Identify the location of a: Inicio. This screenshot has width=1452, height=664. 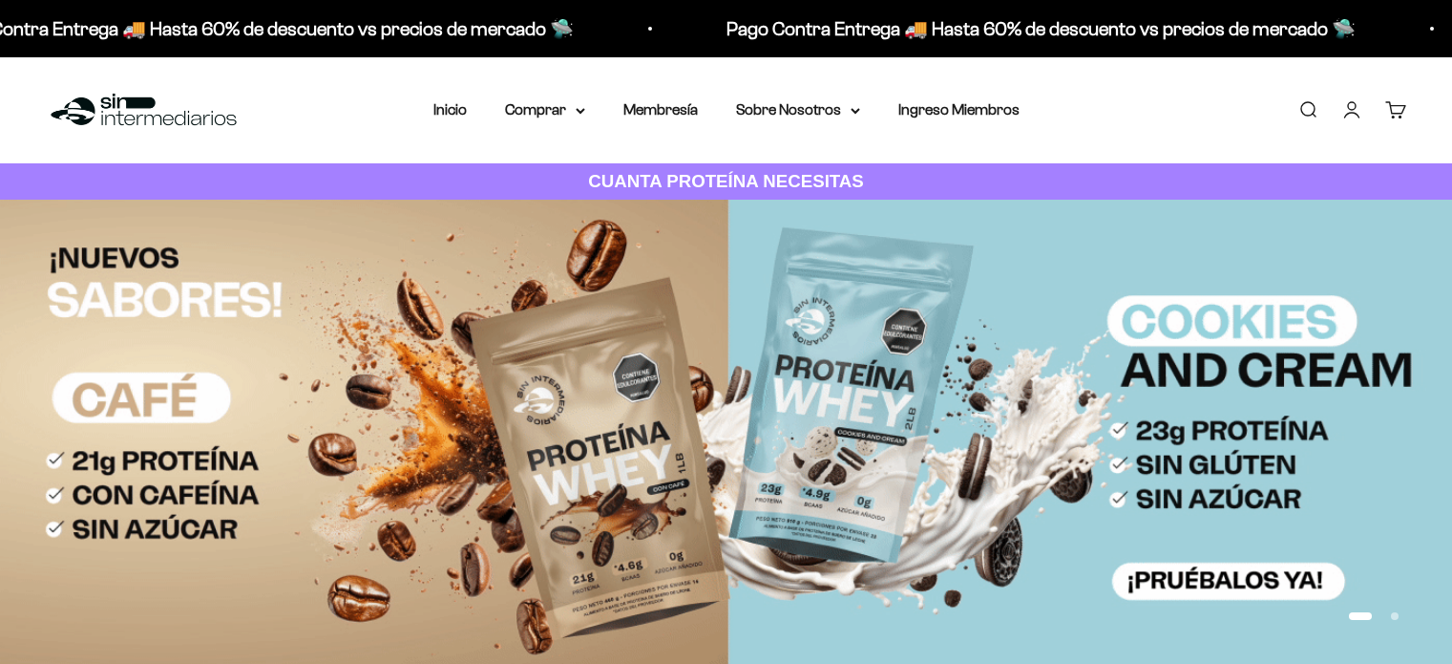
(450, 109).